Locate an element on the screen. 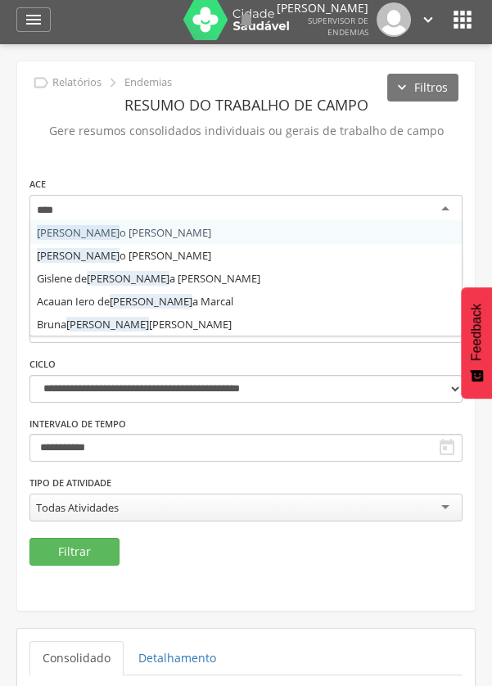 The image size is (492, 686). span: Supervisor de Endemias is located at coordinates (338, 26).